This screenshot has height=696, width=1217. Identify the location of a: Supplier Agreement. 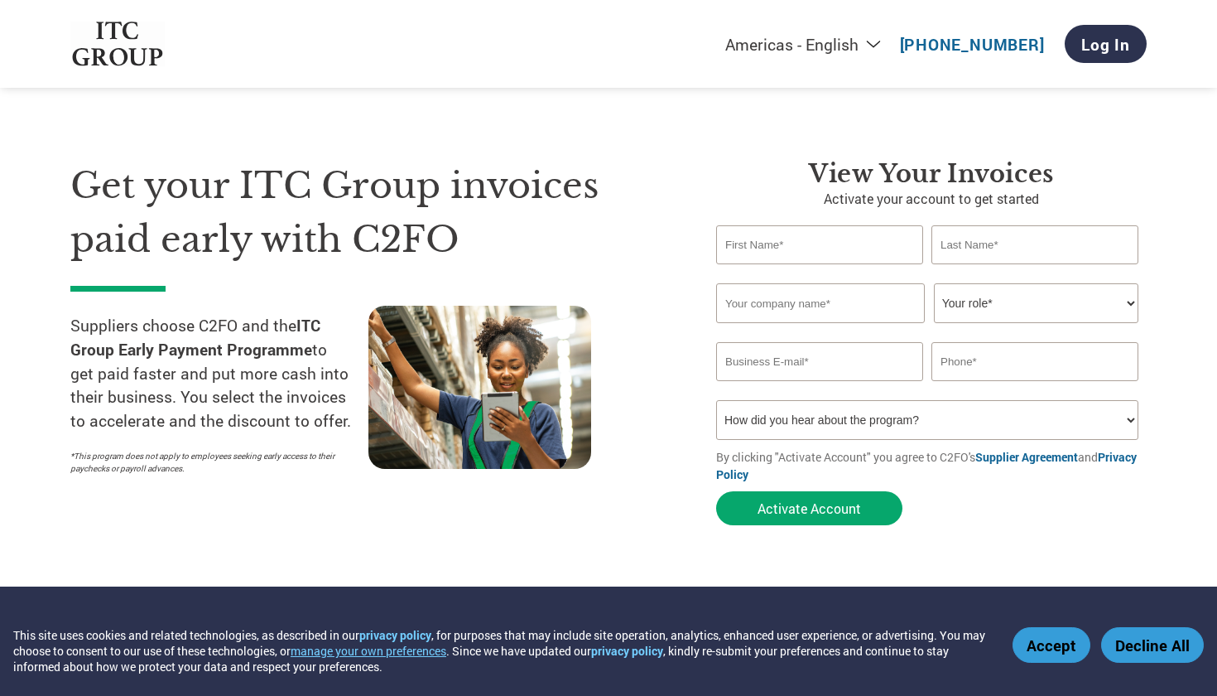
(1027, 456).